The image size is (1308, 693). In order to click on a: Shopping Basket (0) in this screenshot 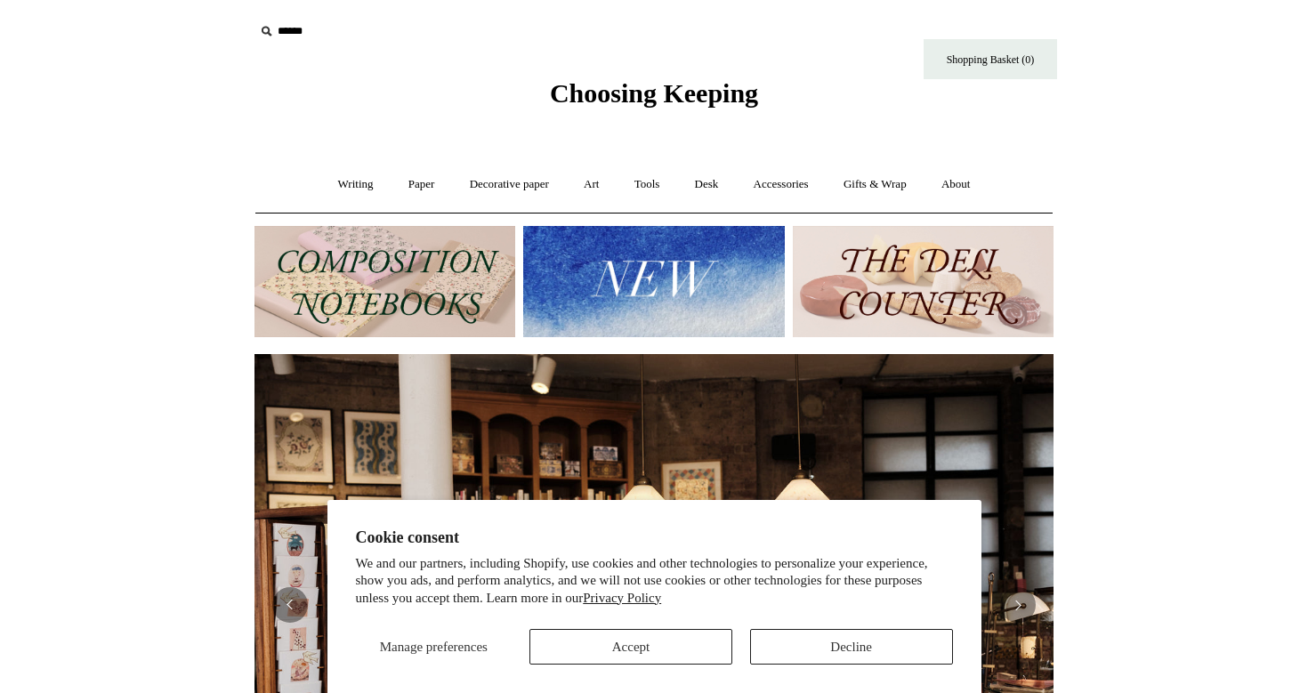, I will do `click(990, 59)`.